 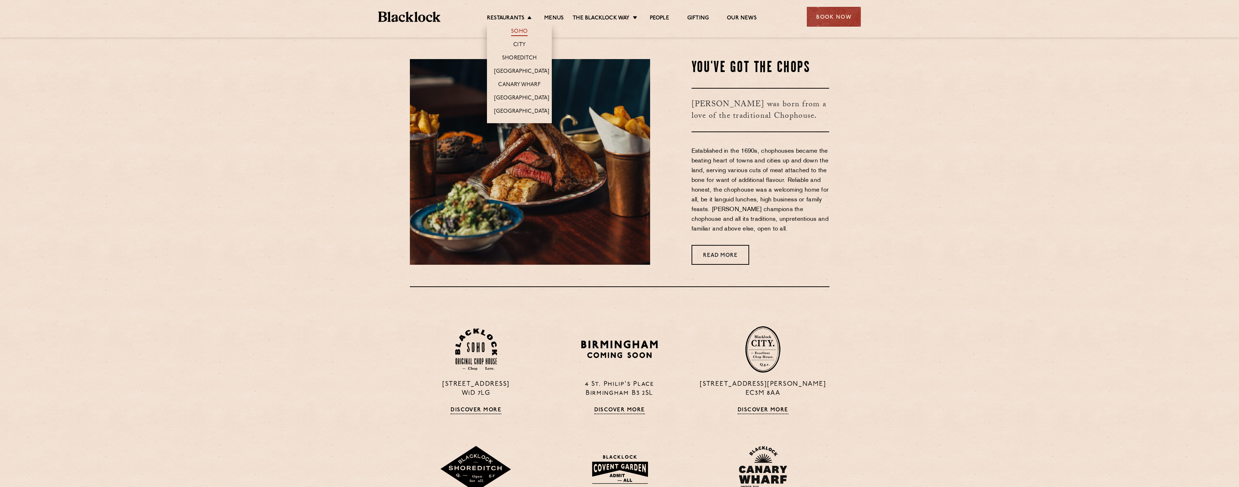 I want to click on img: City-stamp-default.svg, so click(x=763, y=349).